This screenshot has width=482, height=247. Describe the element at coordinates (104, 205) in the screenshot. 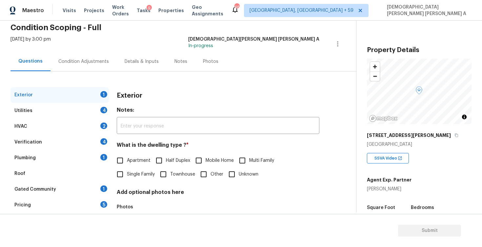

I see `div: 5` at that location.